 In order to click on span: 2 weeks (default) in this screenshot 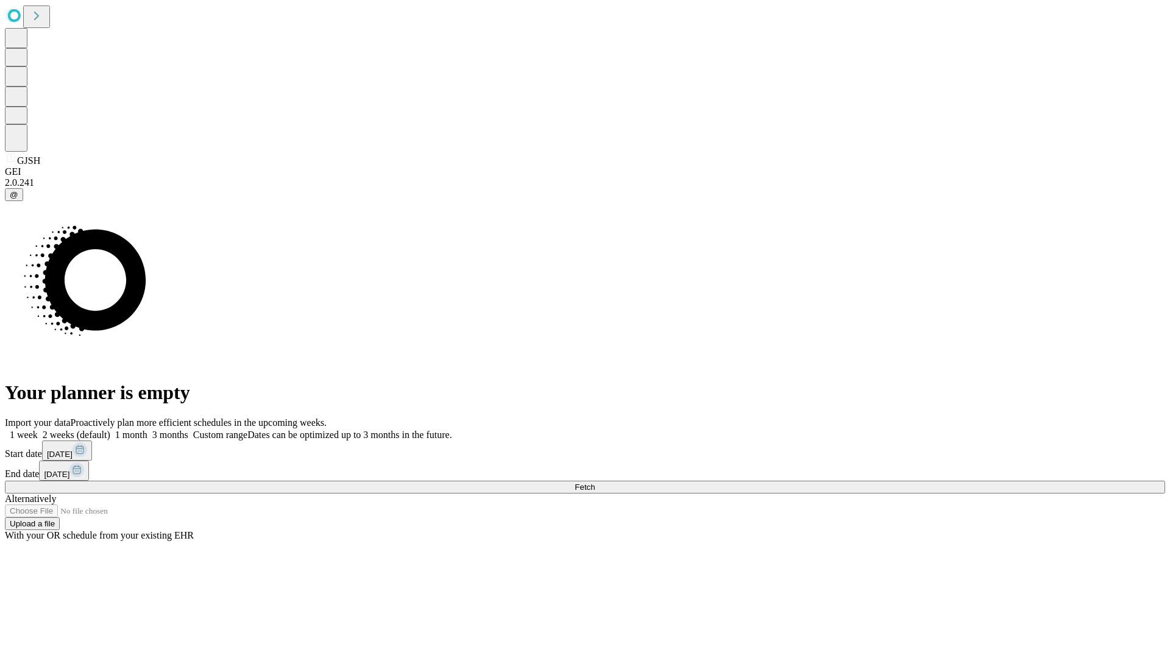, I will do `click(76, 434)`.